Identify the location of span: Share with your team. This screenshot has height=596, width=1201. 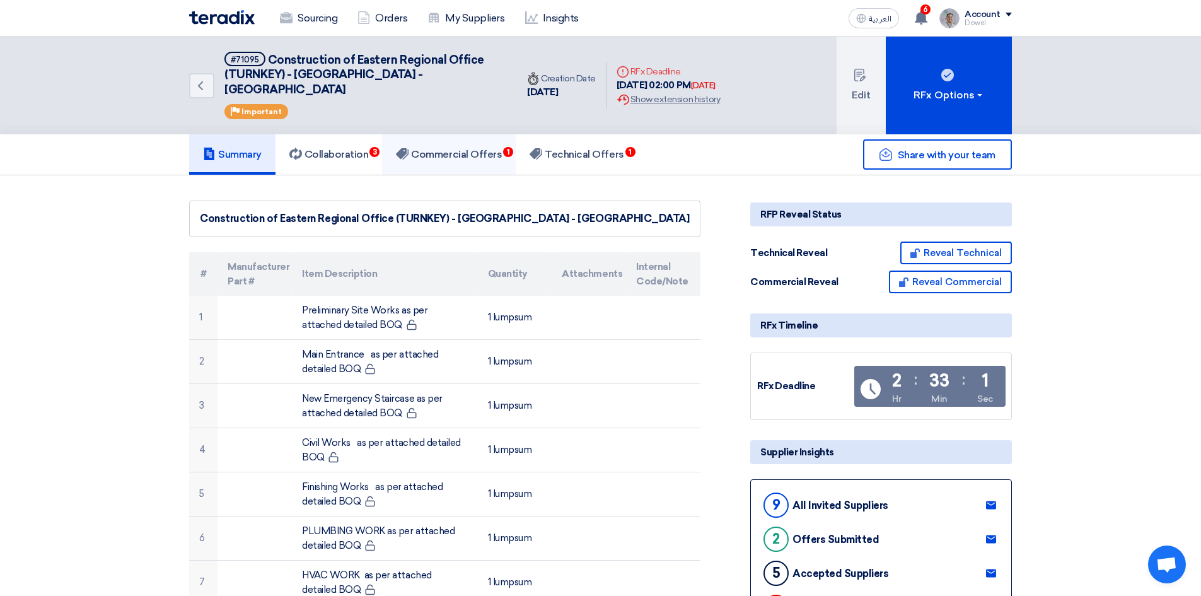
(946, 154).